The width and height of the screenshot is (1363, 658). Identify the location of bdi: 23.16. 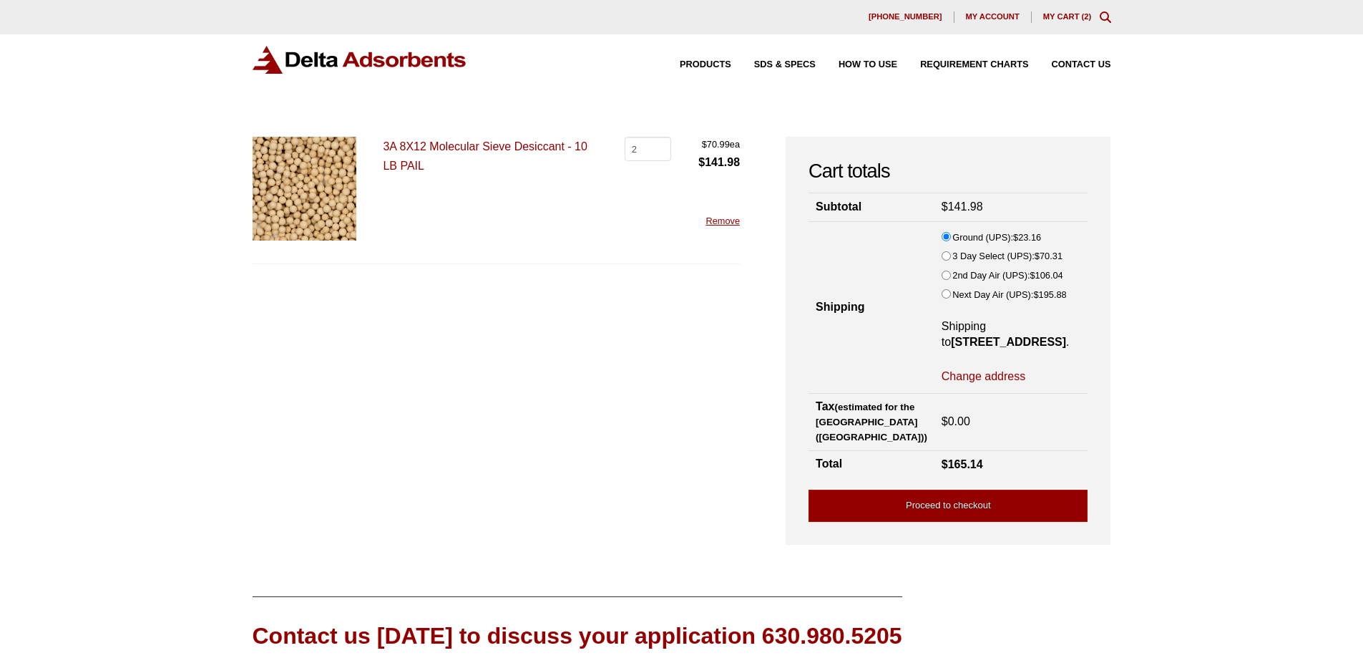
(1027, 237).